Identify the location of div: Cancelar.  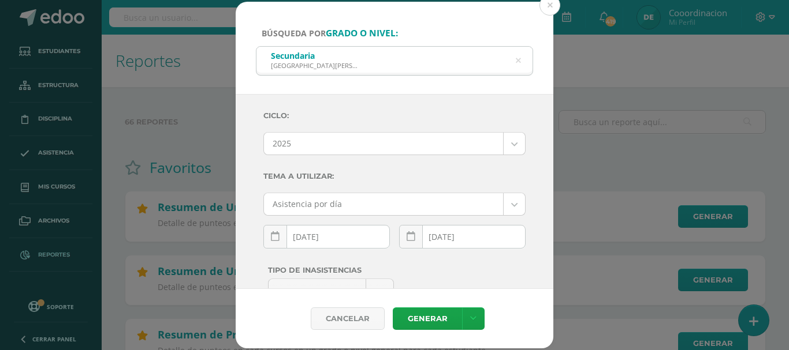
(348, 319).